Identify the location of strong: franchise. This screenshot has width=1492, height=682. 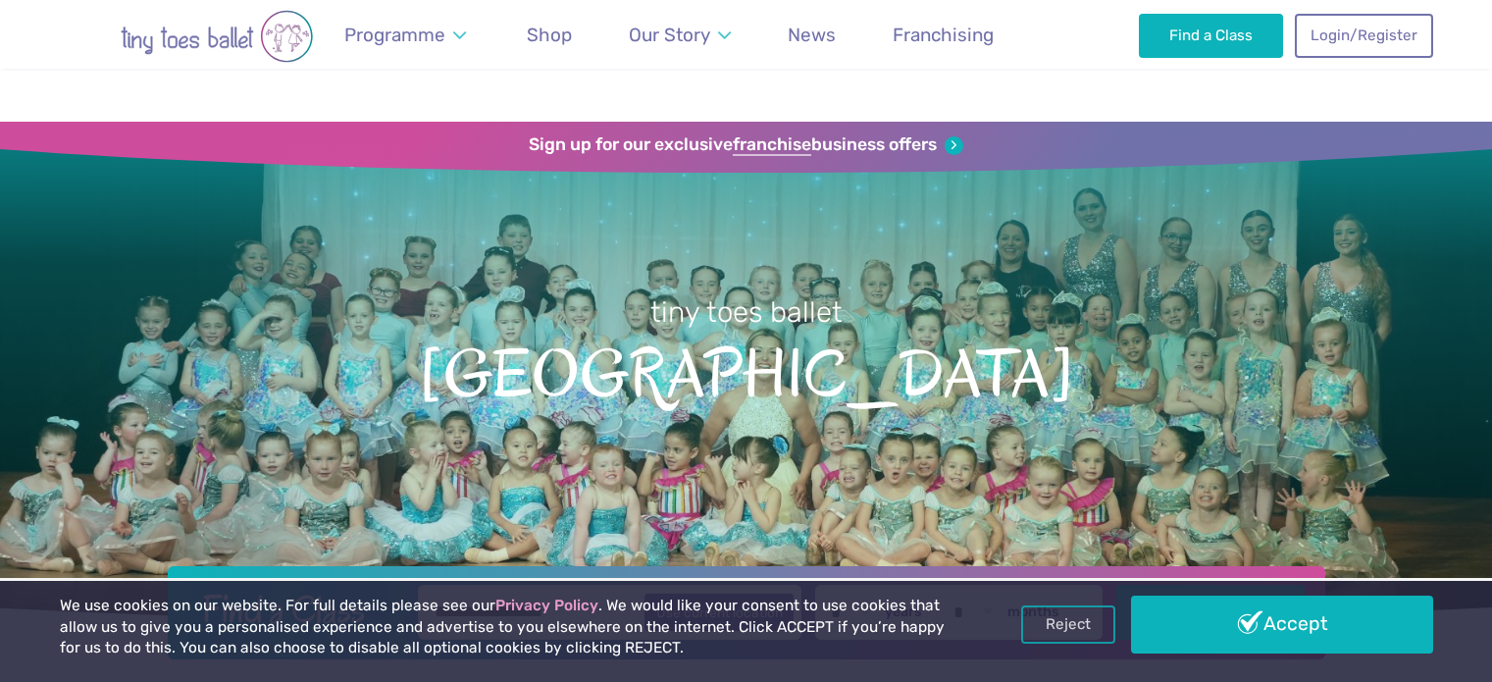
(772, 145).